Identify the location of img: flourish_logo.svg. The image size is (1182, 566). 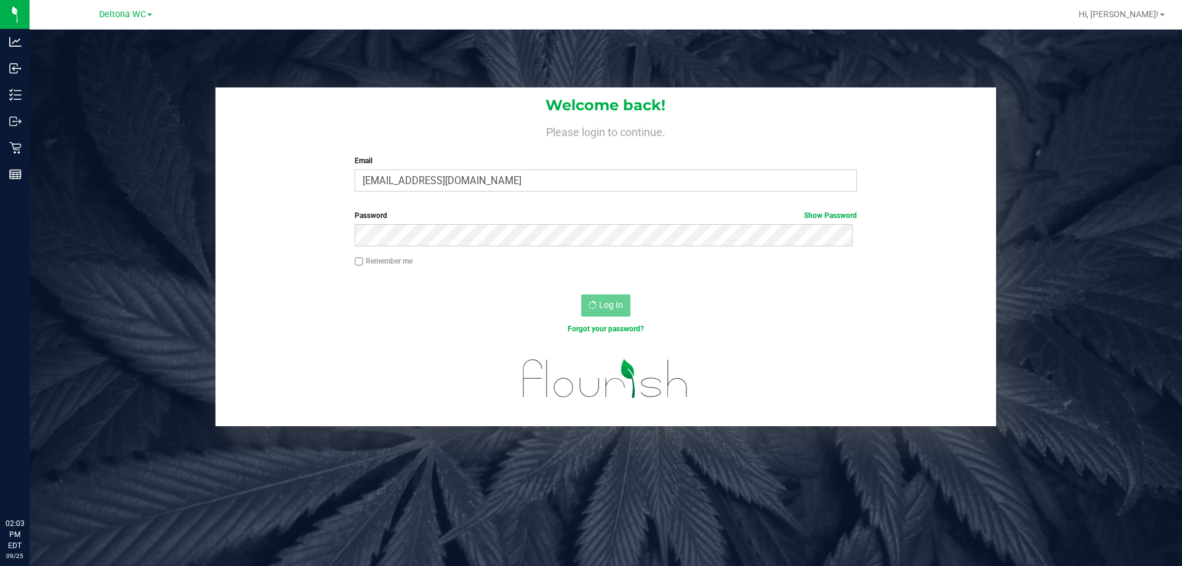
(605, 379).